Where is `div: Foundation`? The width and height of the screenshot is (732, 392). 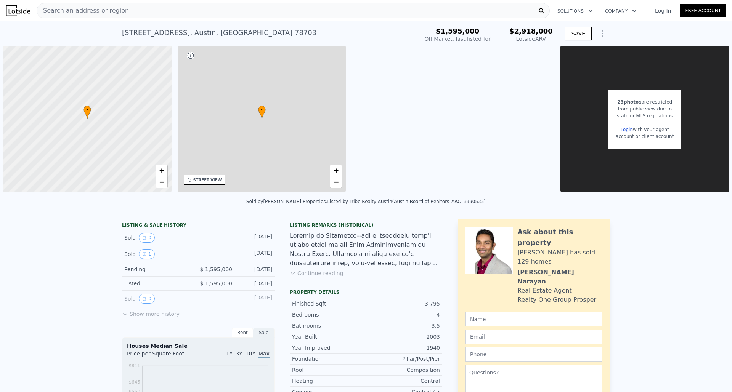 div: Foundation is located at coordinates (329, 359).